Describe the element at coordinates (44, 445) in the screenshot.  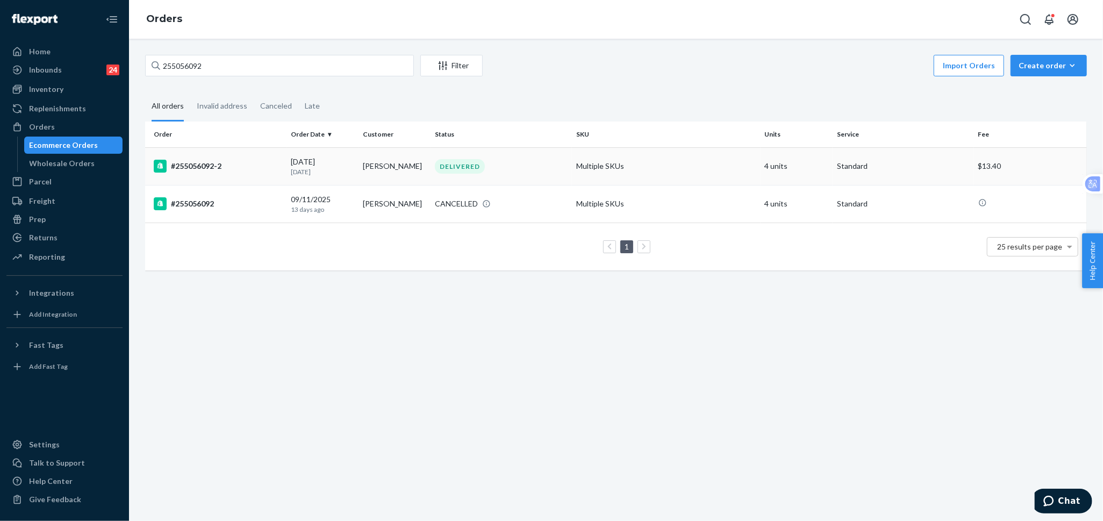
I see `div: Settings` at that location.